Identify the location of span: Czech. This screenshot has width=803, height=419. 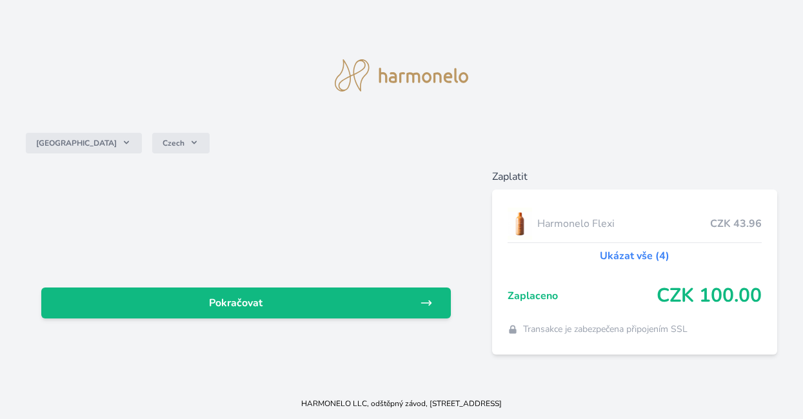
(173, 143).